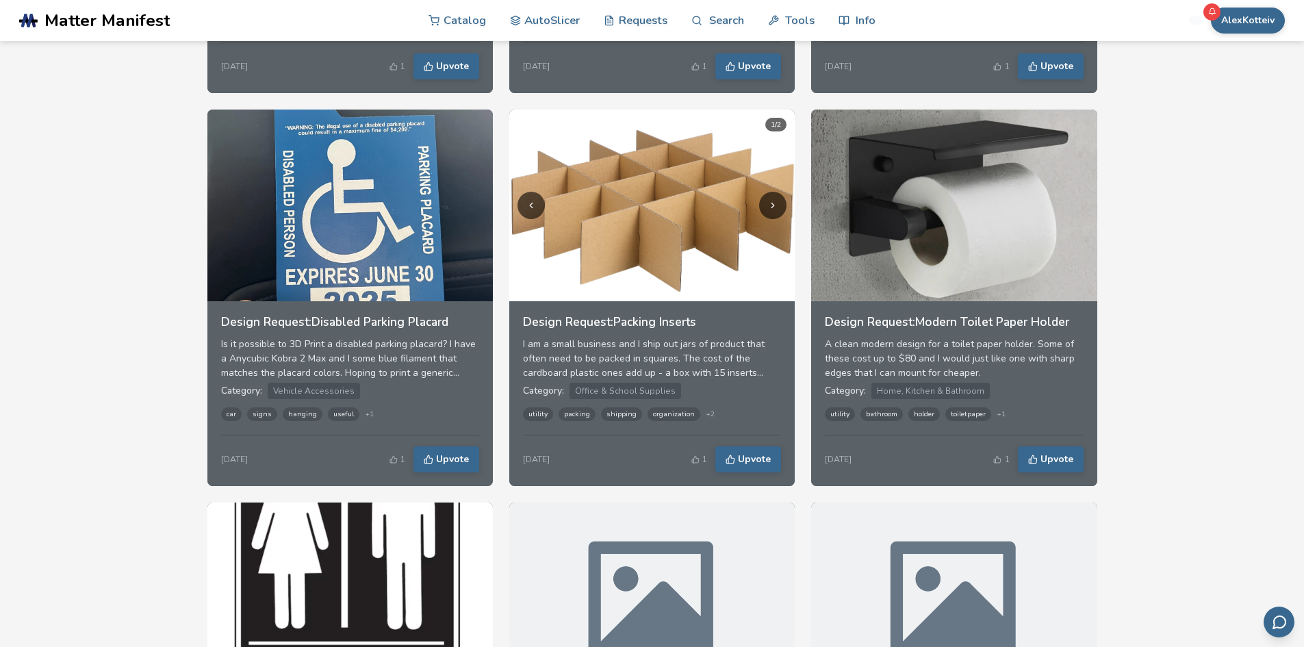 This screenshot has height=647, width=1304. I want to click on span: shipping, so click(621, 414).